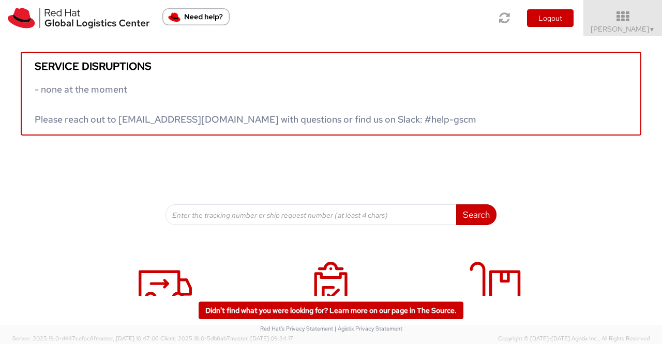 The width and height of the screenshot is (662, 344). I want to click on span: Client: 2025.18.0-5db8ab7, so click(227, 338).